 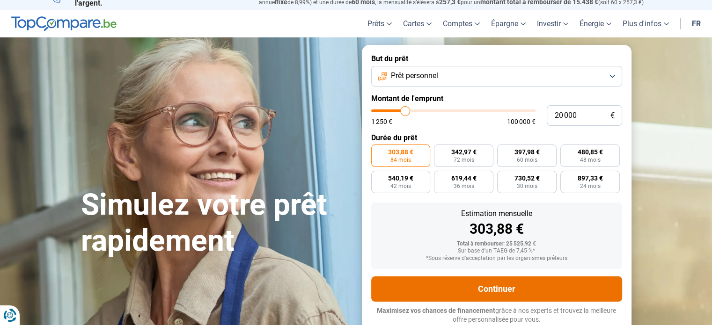 What do you see at coordinates (497, 214) in the screenshot?
I see `div: Estimation mensuelle` at bounding box center [497, 214].